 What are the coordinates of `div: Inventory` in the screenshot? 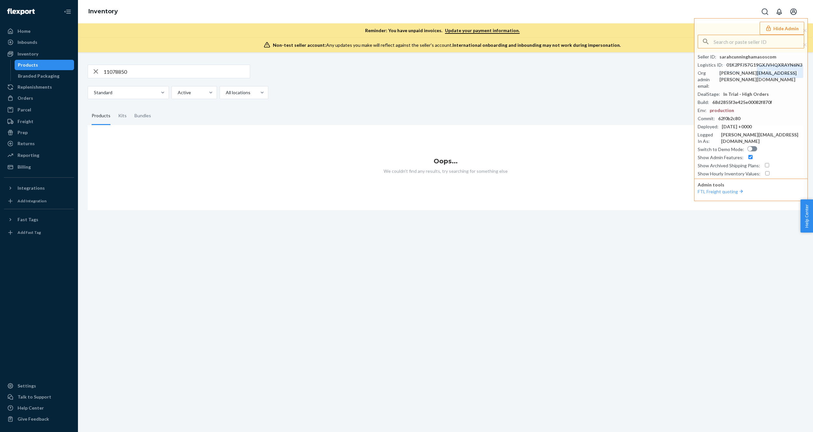 It's located at (28, 54).